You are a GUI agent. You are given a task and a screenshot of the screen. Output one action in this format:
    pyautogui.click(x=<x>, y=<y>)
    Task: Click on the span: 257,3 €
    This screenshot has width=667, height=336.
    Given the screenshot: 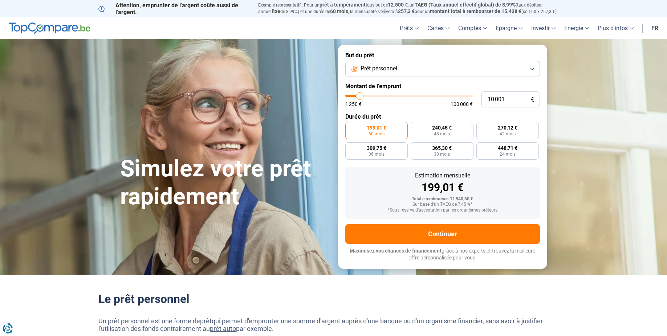 What is the action you would take?
    pyautogui.click(x=406, y=11)
    